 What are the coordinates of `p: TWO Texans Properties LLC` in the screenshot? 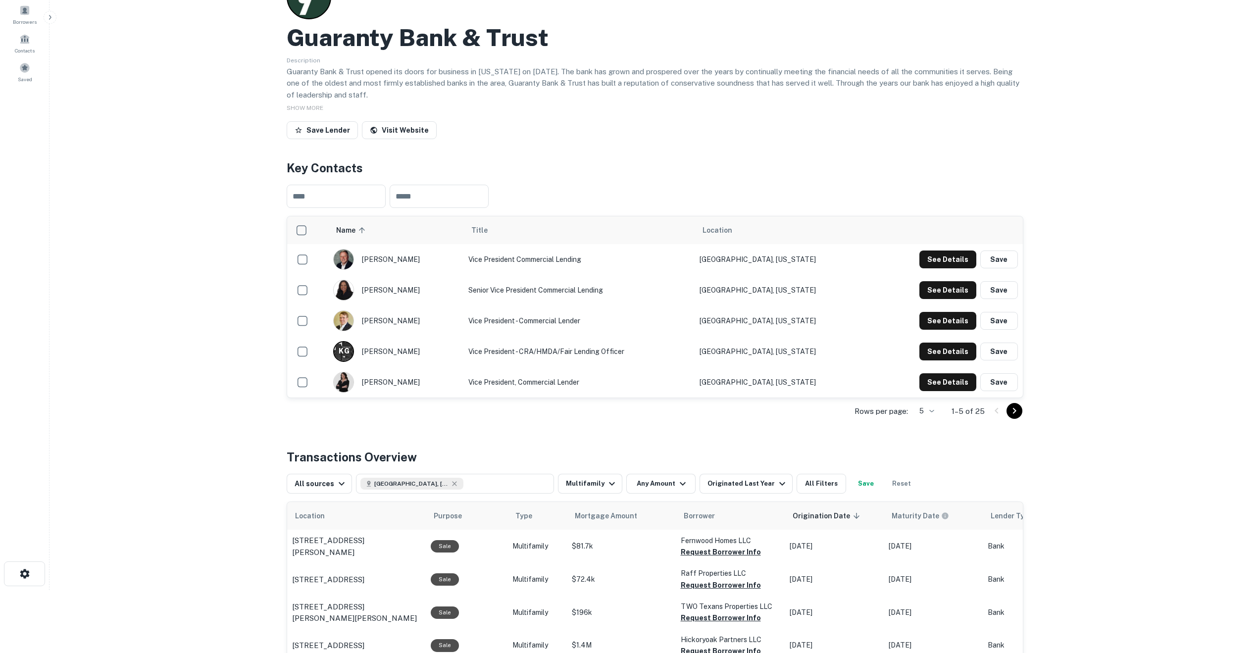 It's located at (730, 607).